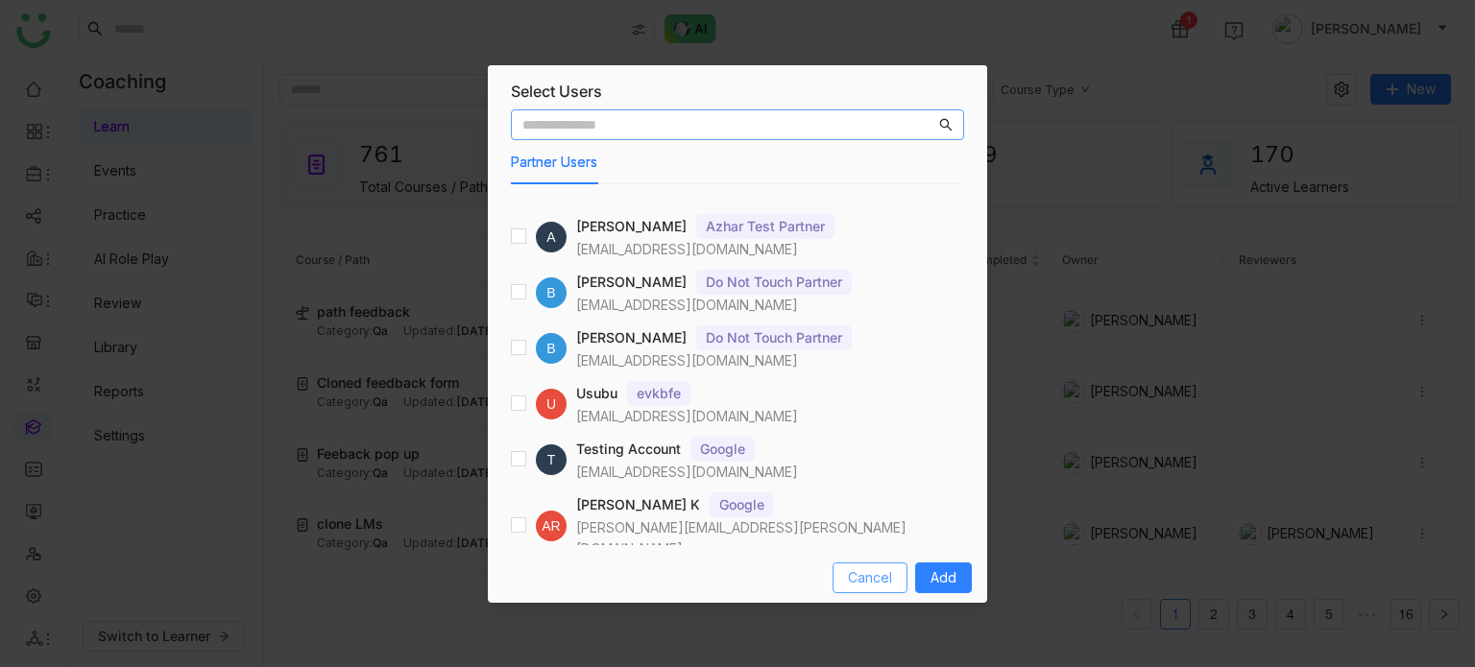 Image resolution: width=1475 pixels, height=667 pixels. Describe the element at coordinates (870, 578) in the screenshot. I see `span: Cancel` at that location.